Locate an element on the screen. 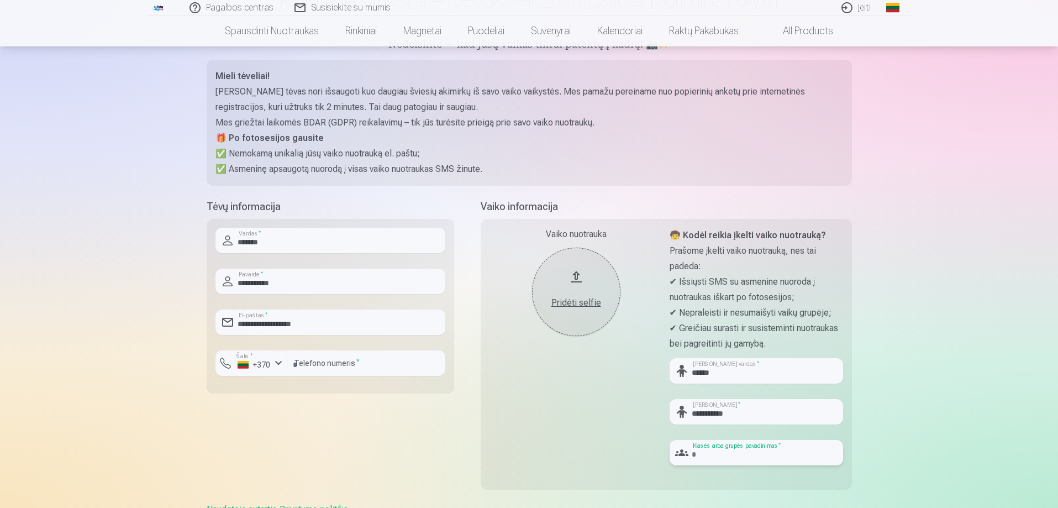  a: Raktų pakabukas is located at coordinates (704, 31).